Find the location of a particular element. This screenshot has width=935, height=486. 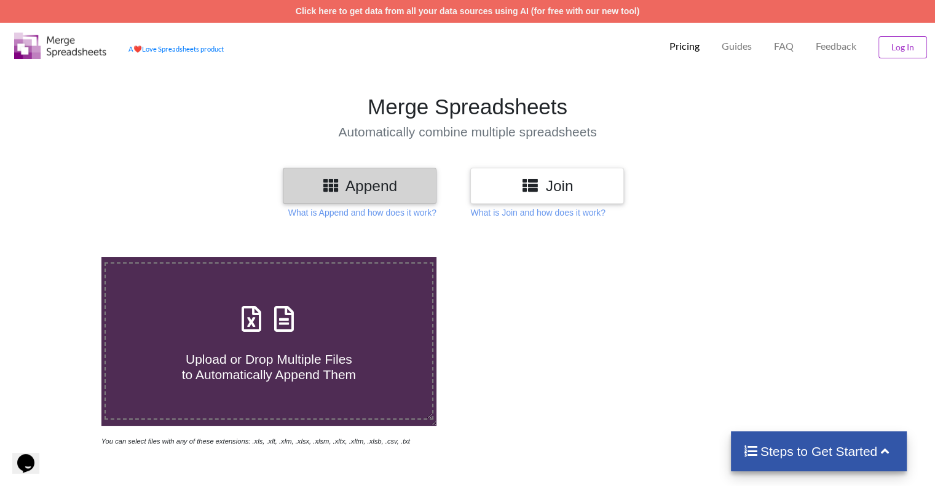

p: Guides is located at coordinates (736, 46).